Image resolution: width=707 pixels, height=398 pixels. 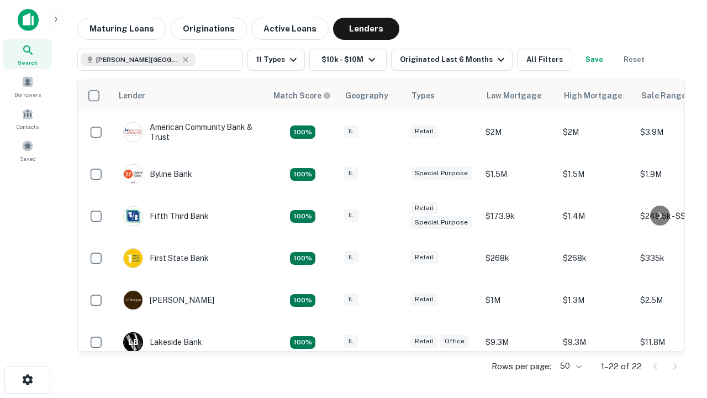 What do you see at coordinates (301, 96) in the screenshot?
I see `h6: Match Score` at bounding box center [301, 96].